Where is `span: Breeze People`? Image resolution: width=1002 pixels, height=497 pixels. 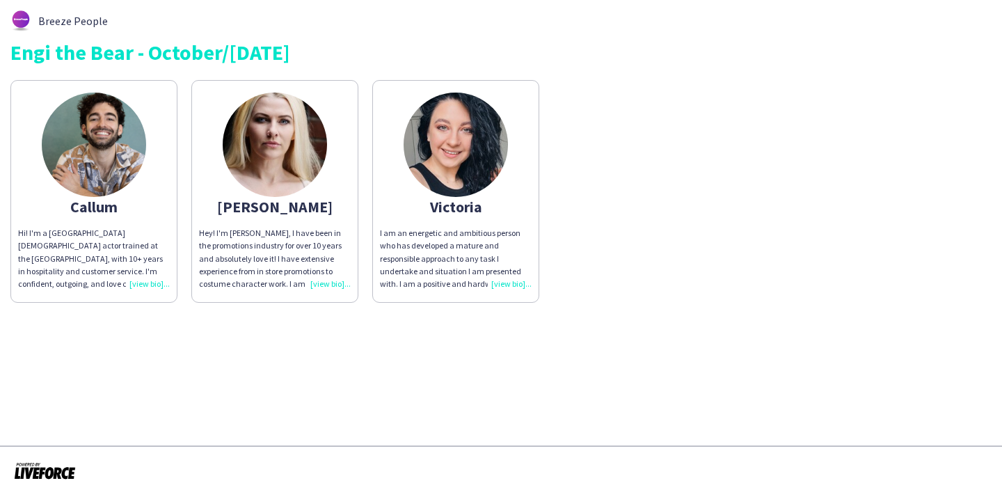 span: Breeze People is located at coordinates (73, 21).